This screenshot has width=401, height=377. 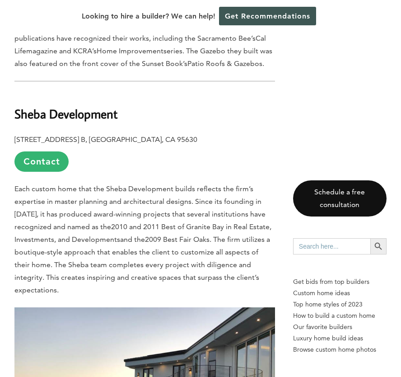 I want to click on span: 2009 Best Fair Oaks, so click(x=177, y=239).